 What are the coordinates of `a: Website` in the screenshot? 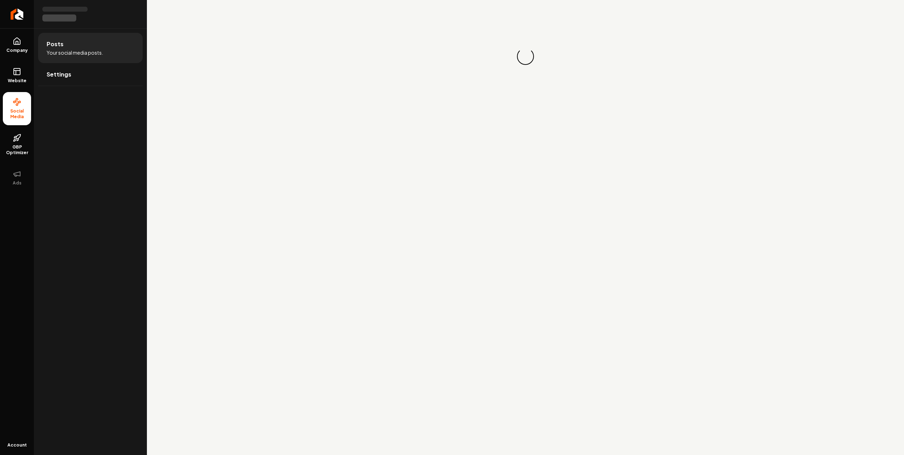 It's located at (17, 76).